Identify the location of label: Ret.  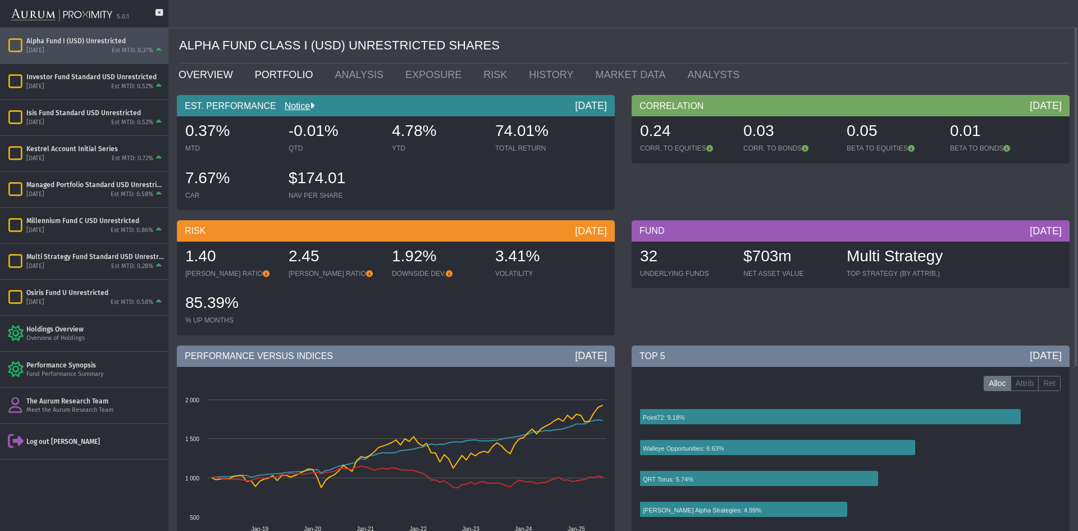
(1049, 383).